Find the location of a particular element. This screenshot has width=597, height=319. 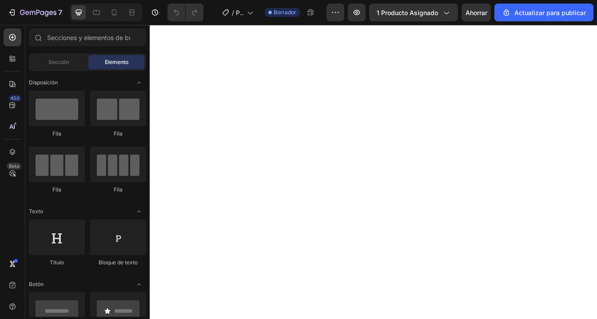

font: 1 producto asignado is located at coordinates (407, 12).